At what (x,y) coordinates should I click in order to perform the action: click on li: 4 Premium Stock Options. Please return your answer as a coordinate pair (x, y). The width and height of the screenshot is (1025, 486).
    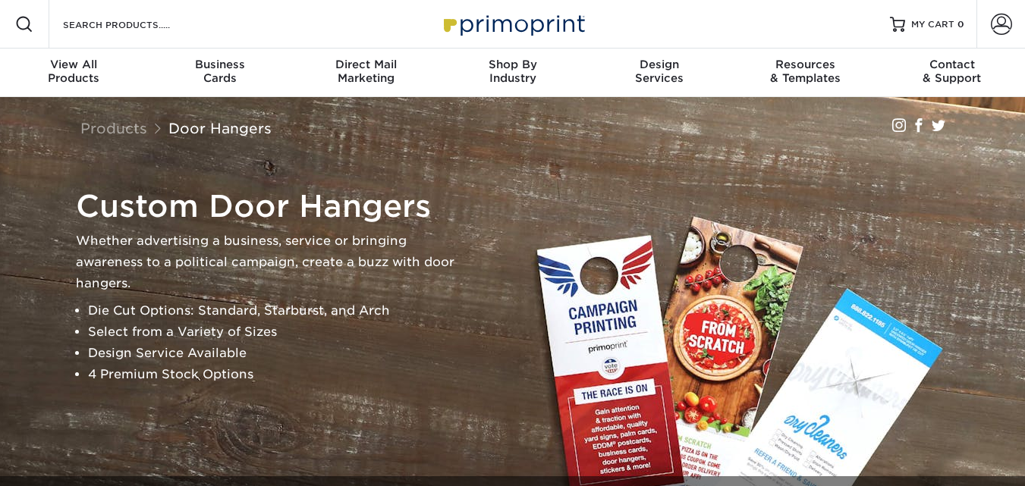
    Looking at the image, I should click on (272, 375).